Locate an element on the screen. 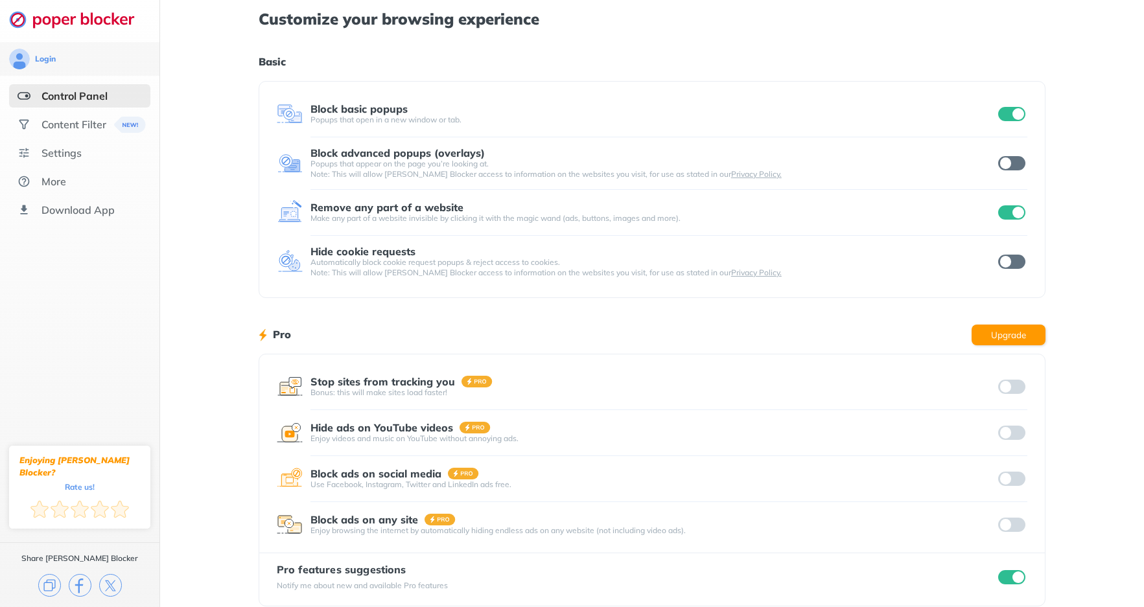  div: Download App is located at coordinates (78, 210).